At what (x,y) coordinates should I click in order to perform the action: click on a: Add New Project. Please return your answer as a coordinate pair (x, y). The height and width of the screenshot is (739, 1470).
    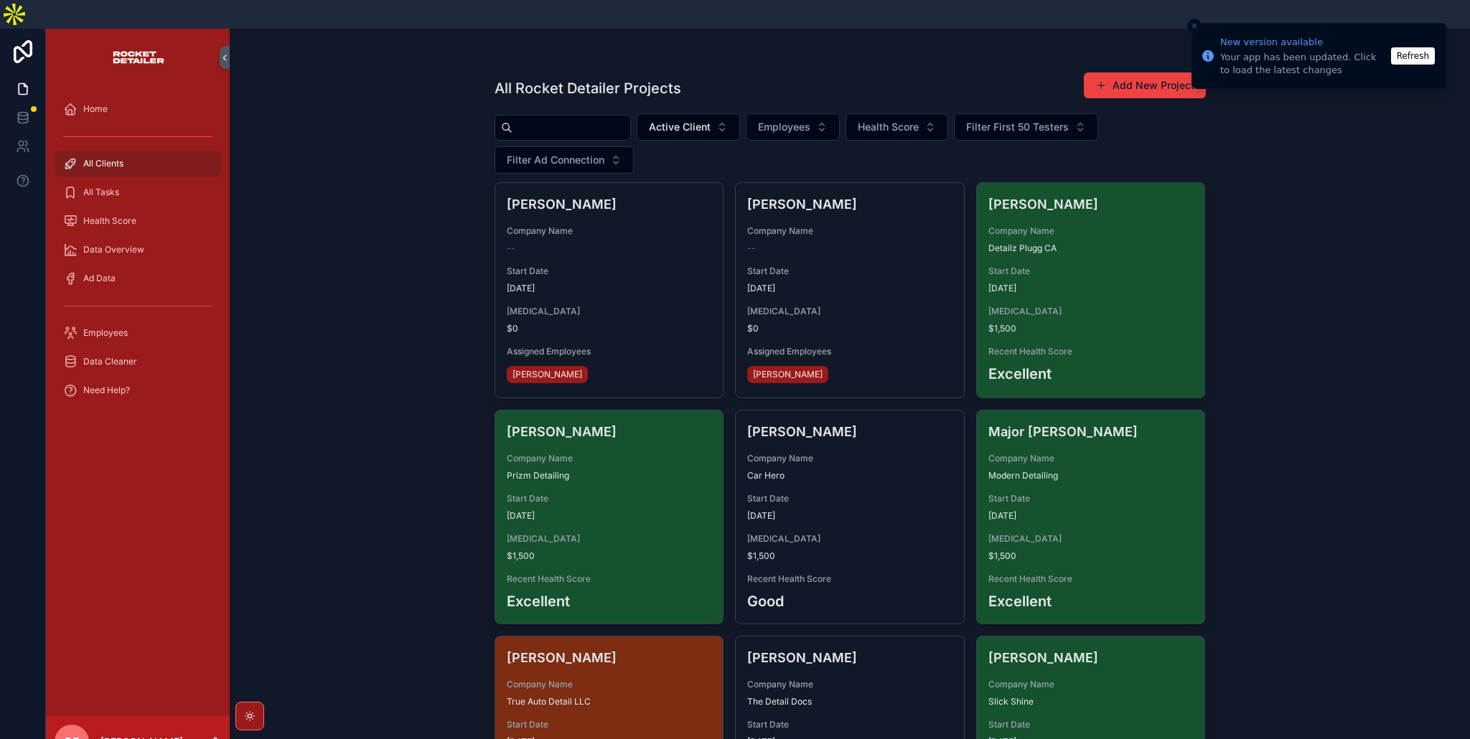
    Looking at the image, I should click on (1145, 85).